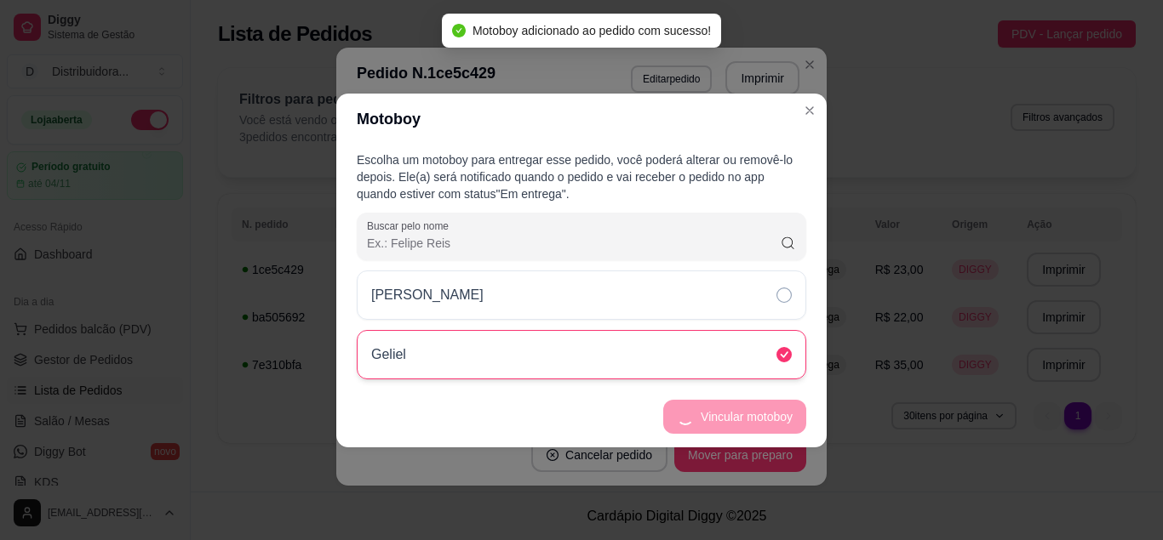  Describe the element at coordinates (459, 31) in the screenshot. I see `span: check-circle` at that location.